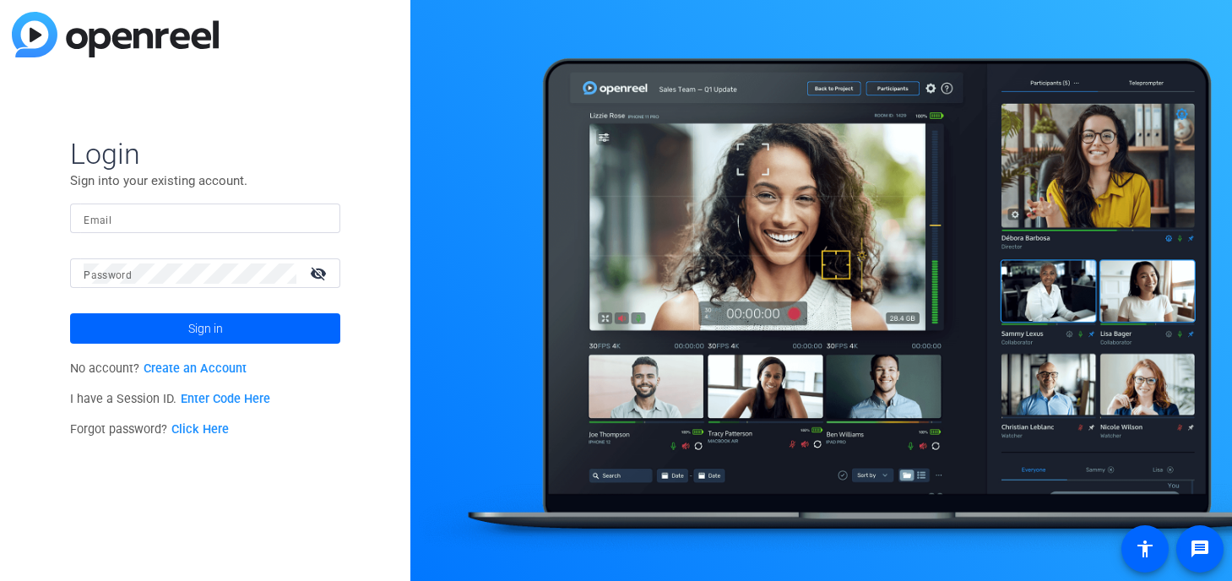  What do you see at coordinates (170, 399) in the screenshot?
I see `span: I have a Session ID.` at bounding box center [170, 399].